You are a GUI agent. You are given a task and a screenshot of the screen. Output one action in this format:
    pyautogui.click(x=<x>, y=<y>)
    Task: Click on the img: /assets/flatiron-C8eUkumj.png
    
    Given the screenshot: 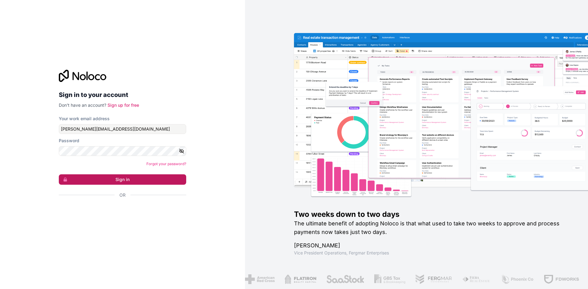 What is the action you would take?
    pyautogui.click(x=295, y=280)
    